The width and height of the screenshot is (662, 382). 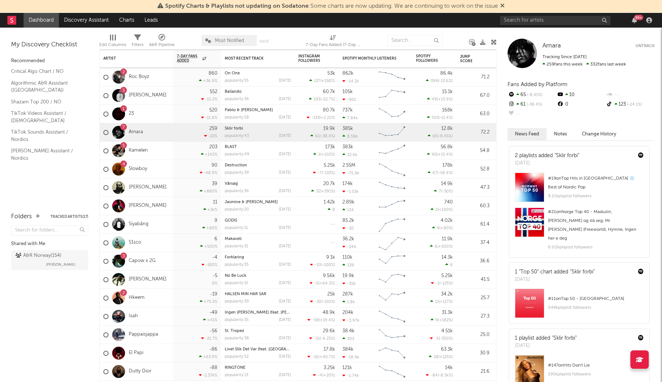 What do you see at coordinates (351, 173) in the screenshot?
I see `div: -75.9k` at bounding box center [351, 173].